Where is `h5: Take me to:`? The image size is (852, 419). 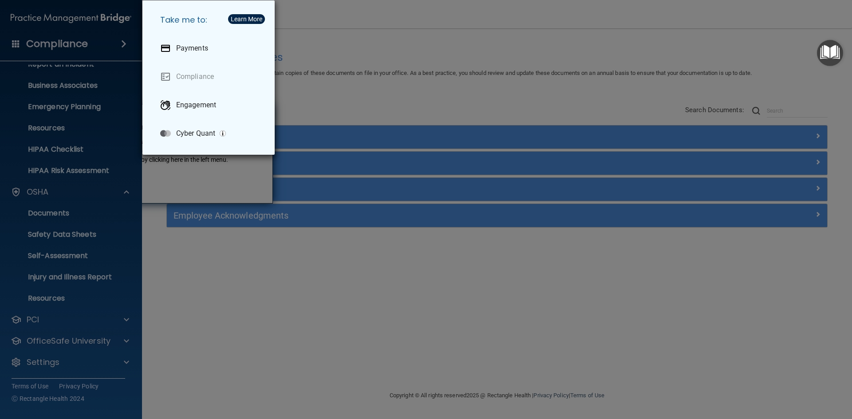
h5: Take me to: is located at coordinates (210, 20).